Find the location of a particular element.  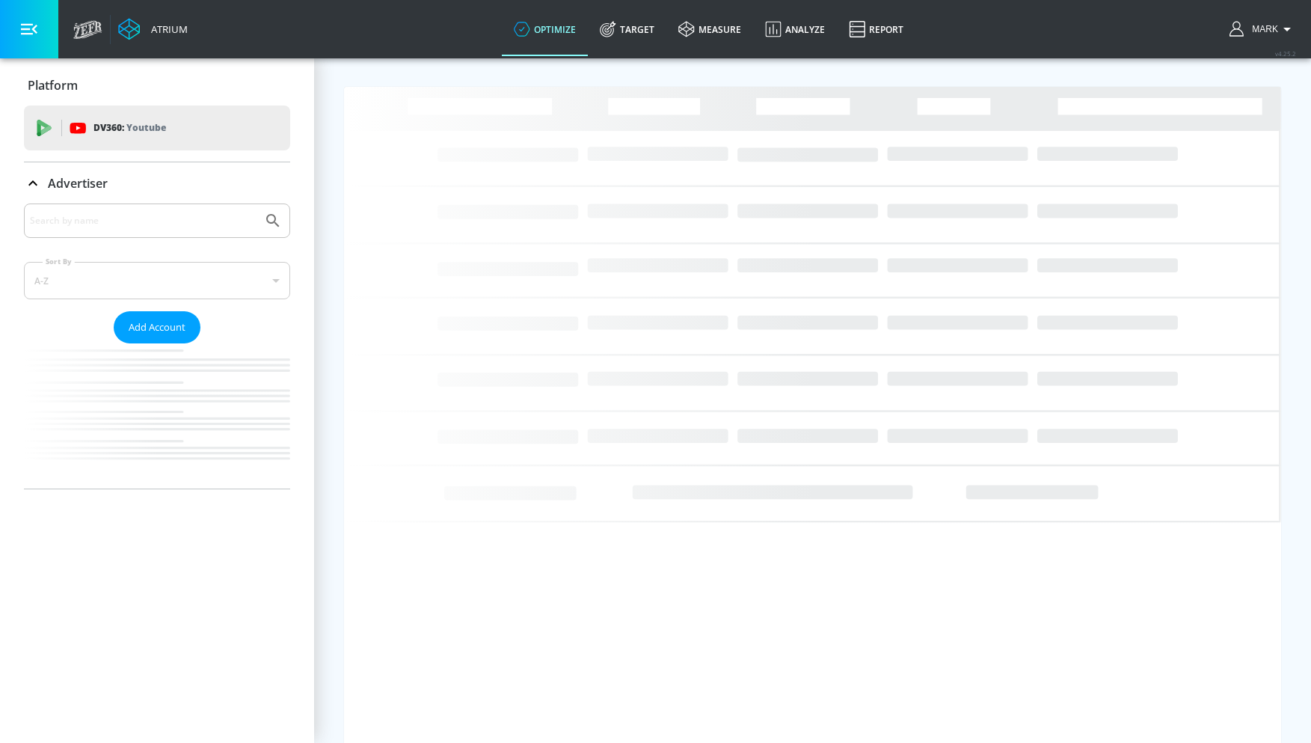

p: Advertiser is located at coordinates (78, 183).